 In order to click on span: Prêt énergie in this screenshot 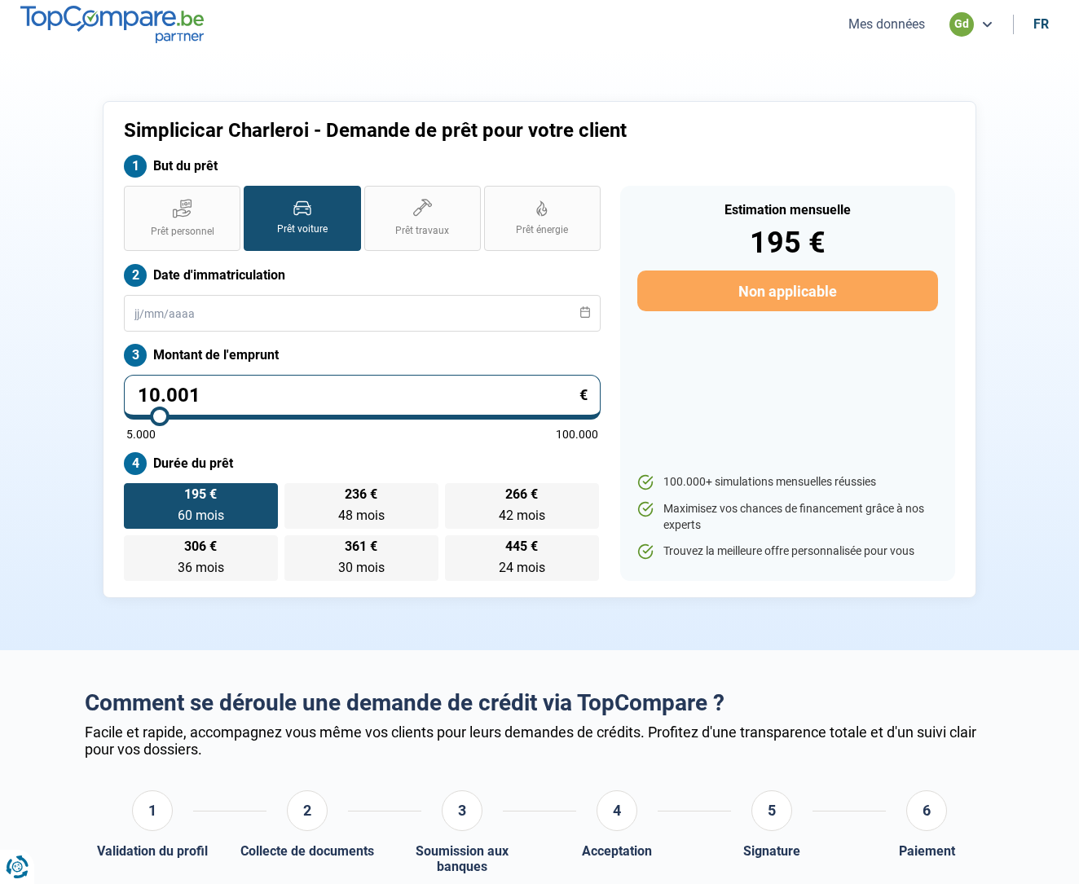, I will do `click(542, 230)`.